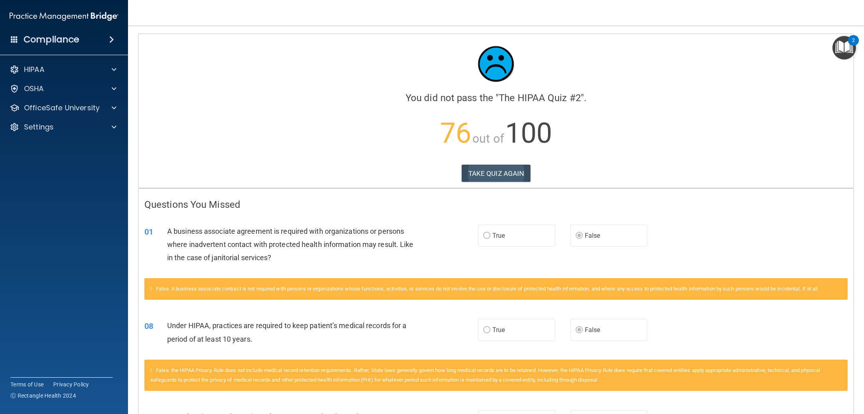  Describe the element at coordinates (43, 396) in the screenshot. I see `span: Ⓒ Rectangle Health 2024` at that location.